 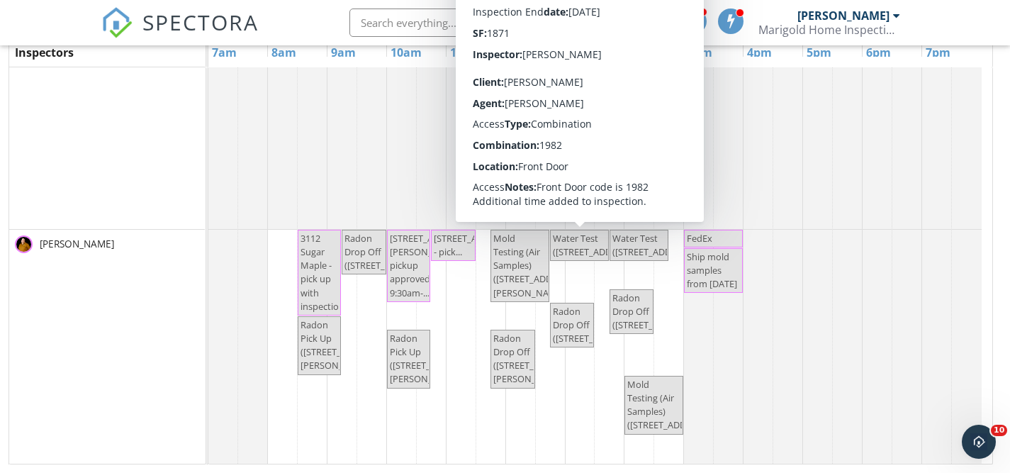 What do you see at coordinates (699, 238) in the screenshot?
I see `span: FedEx` at bounding box center [699, 238].